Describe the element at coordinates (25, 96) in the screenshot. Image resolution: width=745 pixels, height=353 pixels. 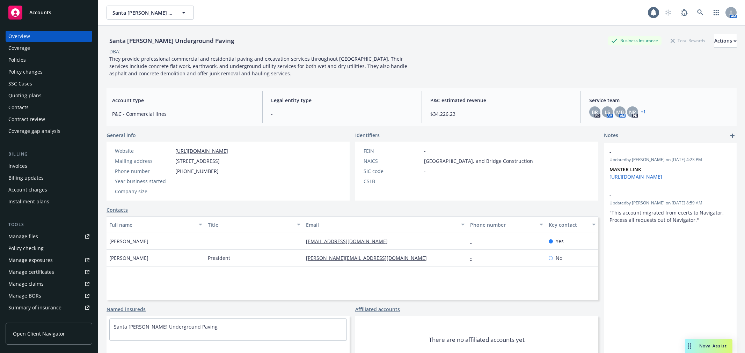
I see `div: Quoting plans` at that location.